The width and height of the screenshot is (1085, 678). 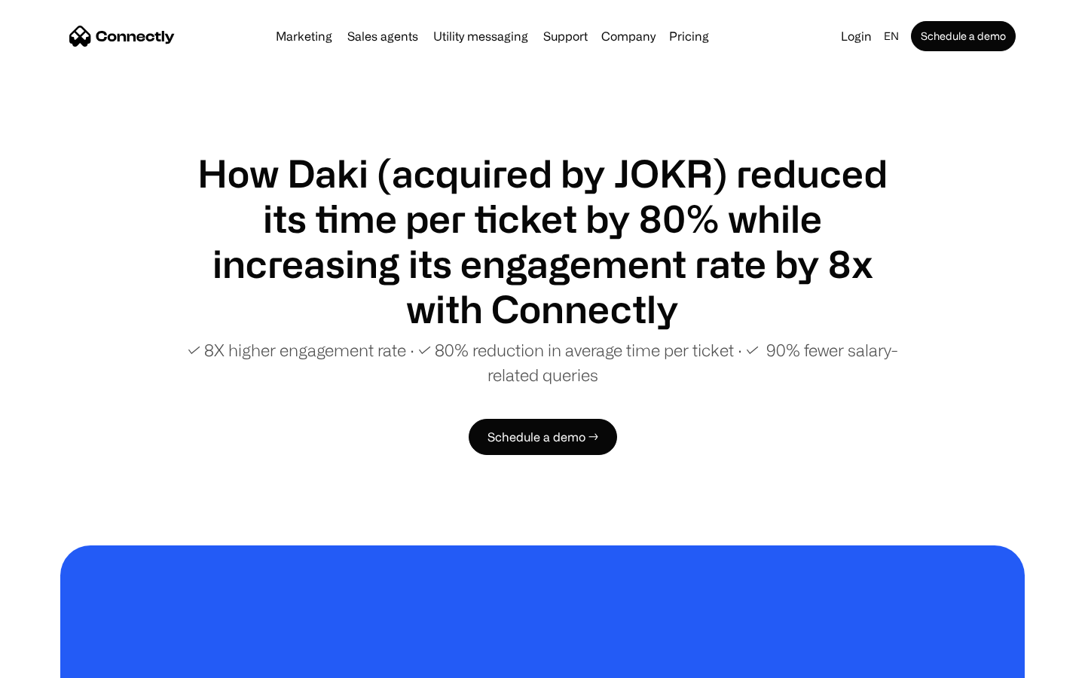 I want to click on p: ✓ 8X higher engagement rate ∙ ✓ 80% reduction in average time per ticket ∙ ✓ 90% fewer salary-rel..., so click(x=543, y=362).